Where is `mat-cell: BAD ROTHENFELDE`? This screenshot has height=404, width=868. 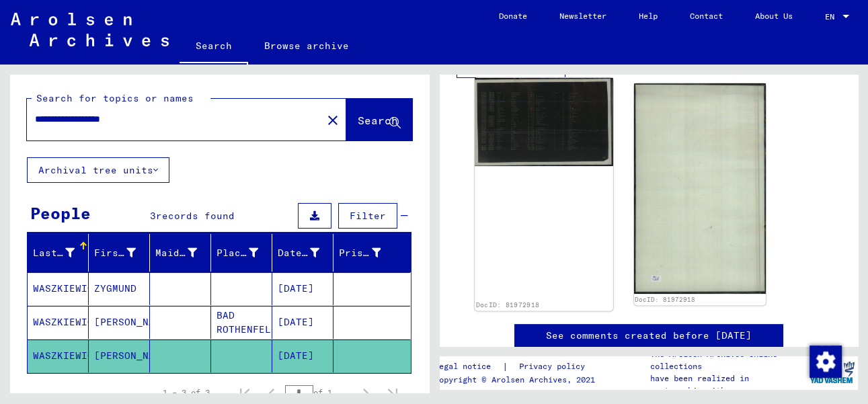
mat-cell: BAD ROTHENFELDE is located at coordinates (241, 322).